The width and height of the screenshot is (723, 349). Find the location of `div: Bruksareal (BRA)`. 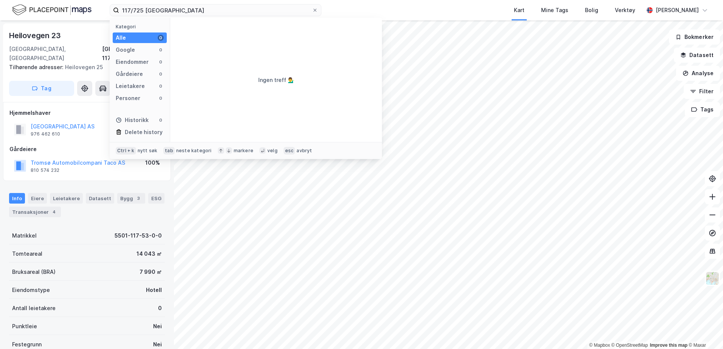

div: Bruksareal (BRA) is located at coordinates (34, 272).